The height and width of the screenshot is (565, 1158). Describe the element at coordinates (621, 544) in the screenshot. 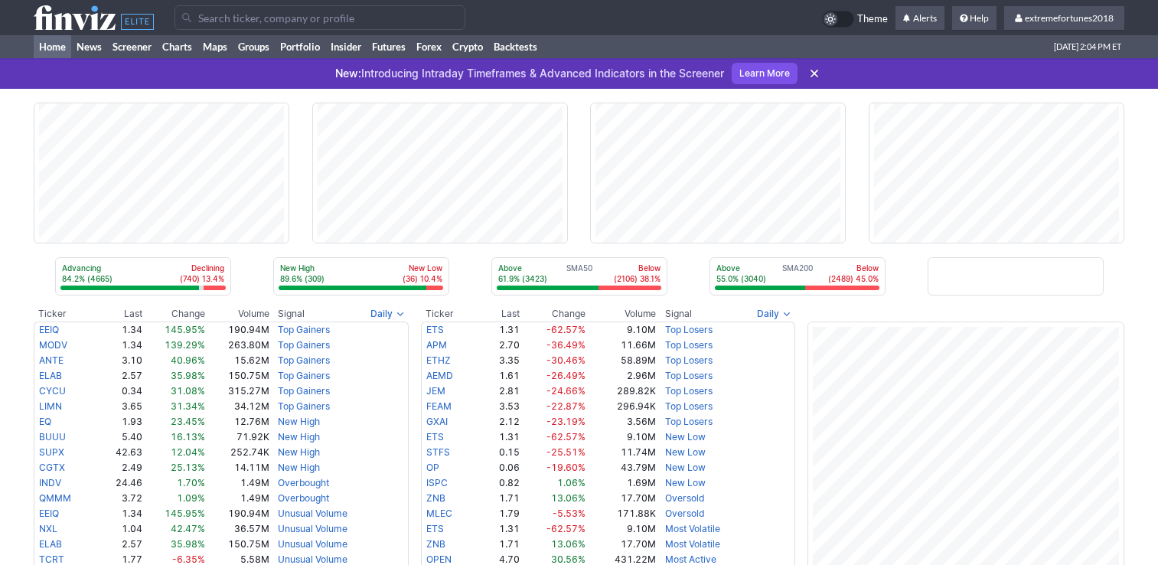

I see `td: 17.70M` at that location.